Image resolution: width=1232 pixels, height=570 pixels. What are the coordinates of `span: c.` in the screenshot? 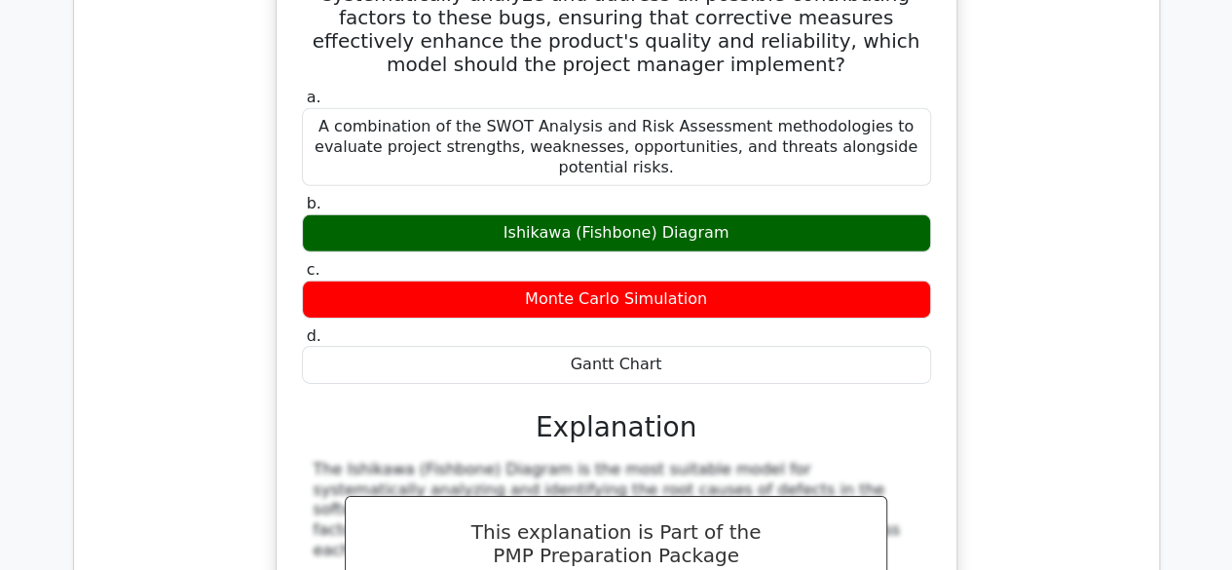 It's located at (314, 269).